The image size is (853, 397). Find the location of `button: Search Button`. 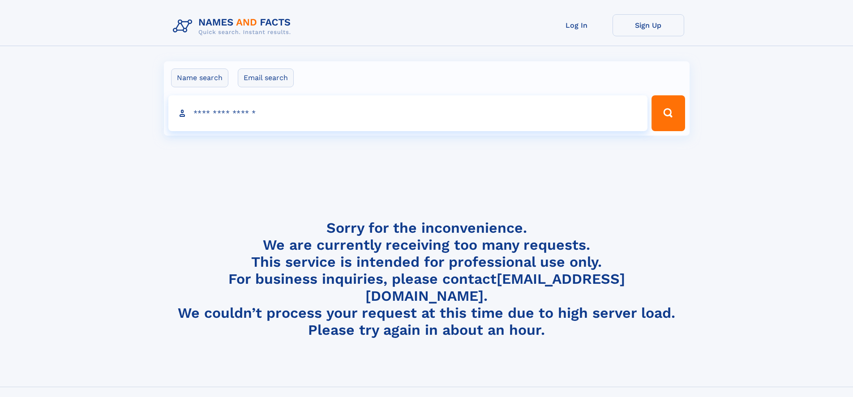

button: Search Button is located at coordinates (668, 113).